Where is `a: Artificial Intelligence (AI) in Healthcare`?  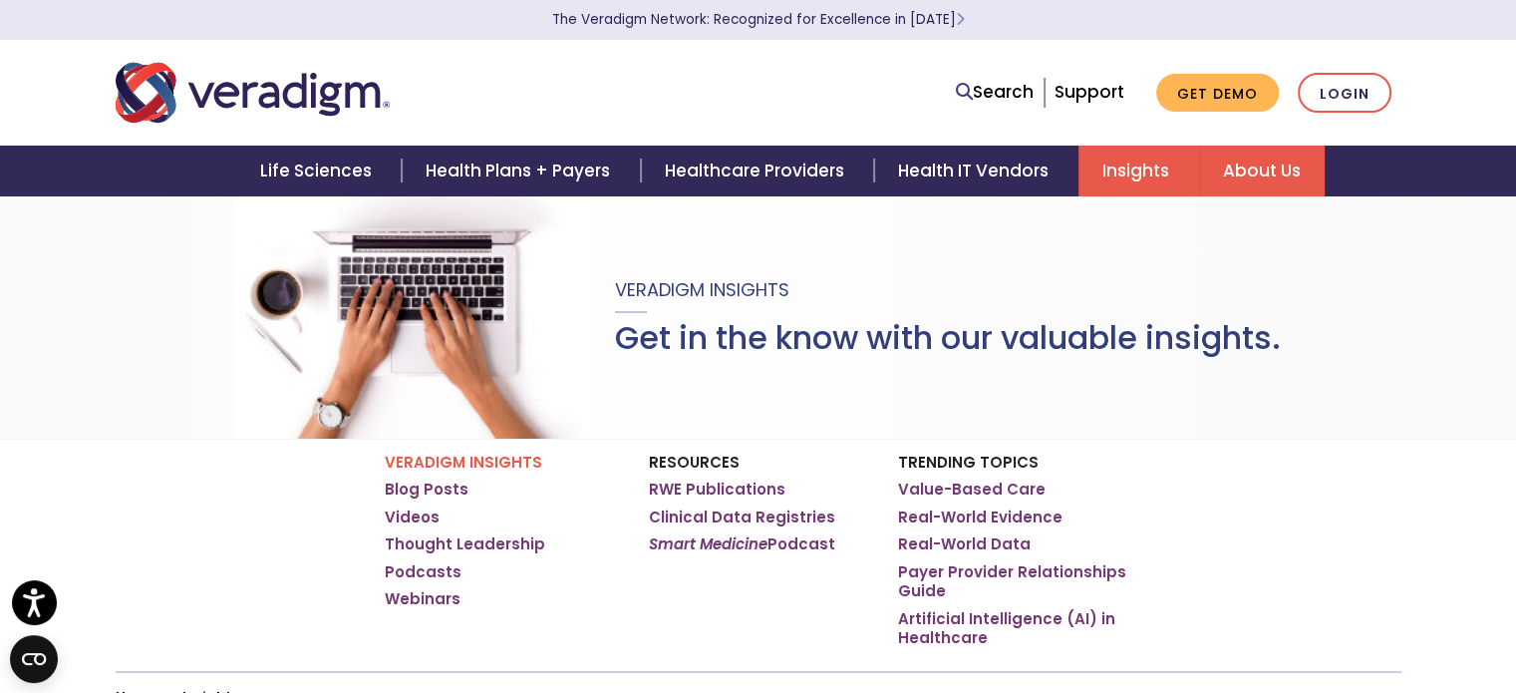
a: Artificial Intelligence (AI) in Healthcare is located at coordinates (1015, 628).